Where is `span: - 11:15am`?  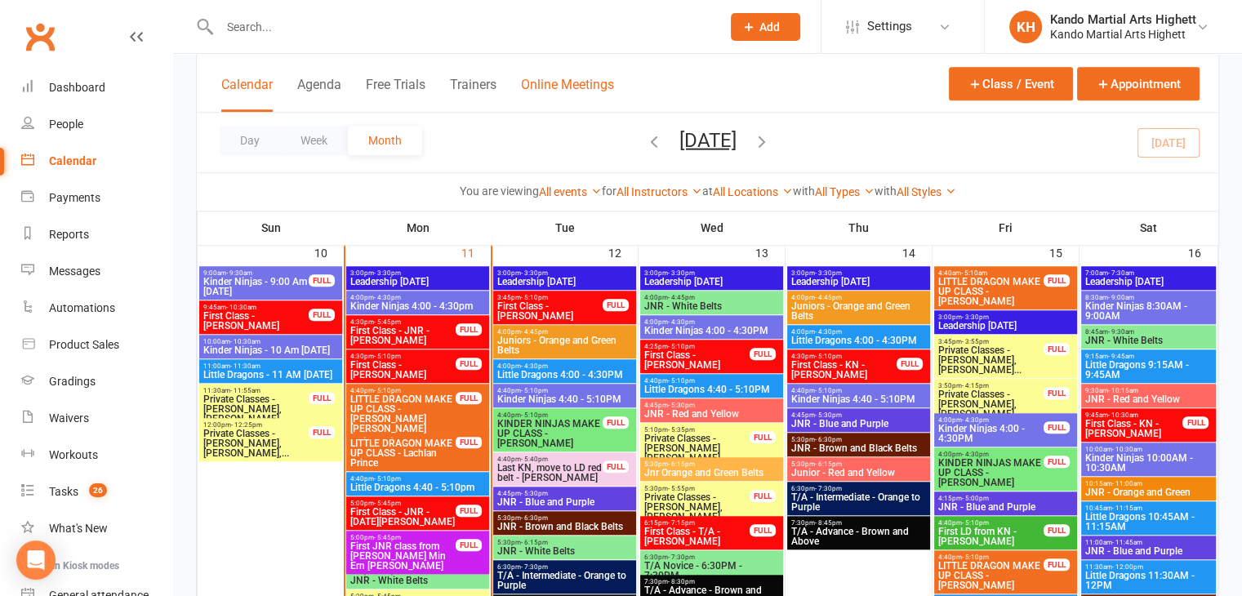
span: - 11:15am is located at coordinates (1127, 508).